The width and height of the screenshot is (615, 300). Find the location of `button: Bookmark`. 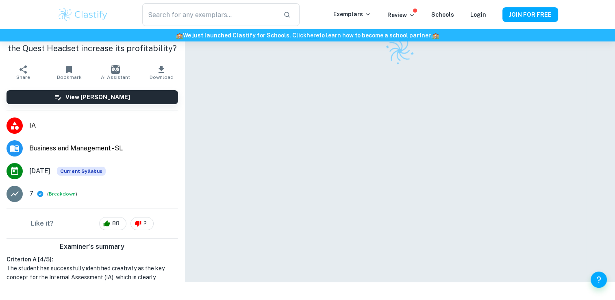

button: Bookmark is located at coordinates (69, 72).